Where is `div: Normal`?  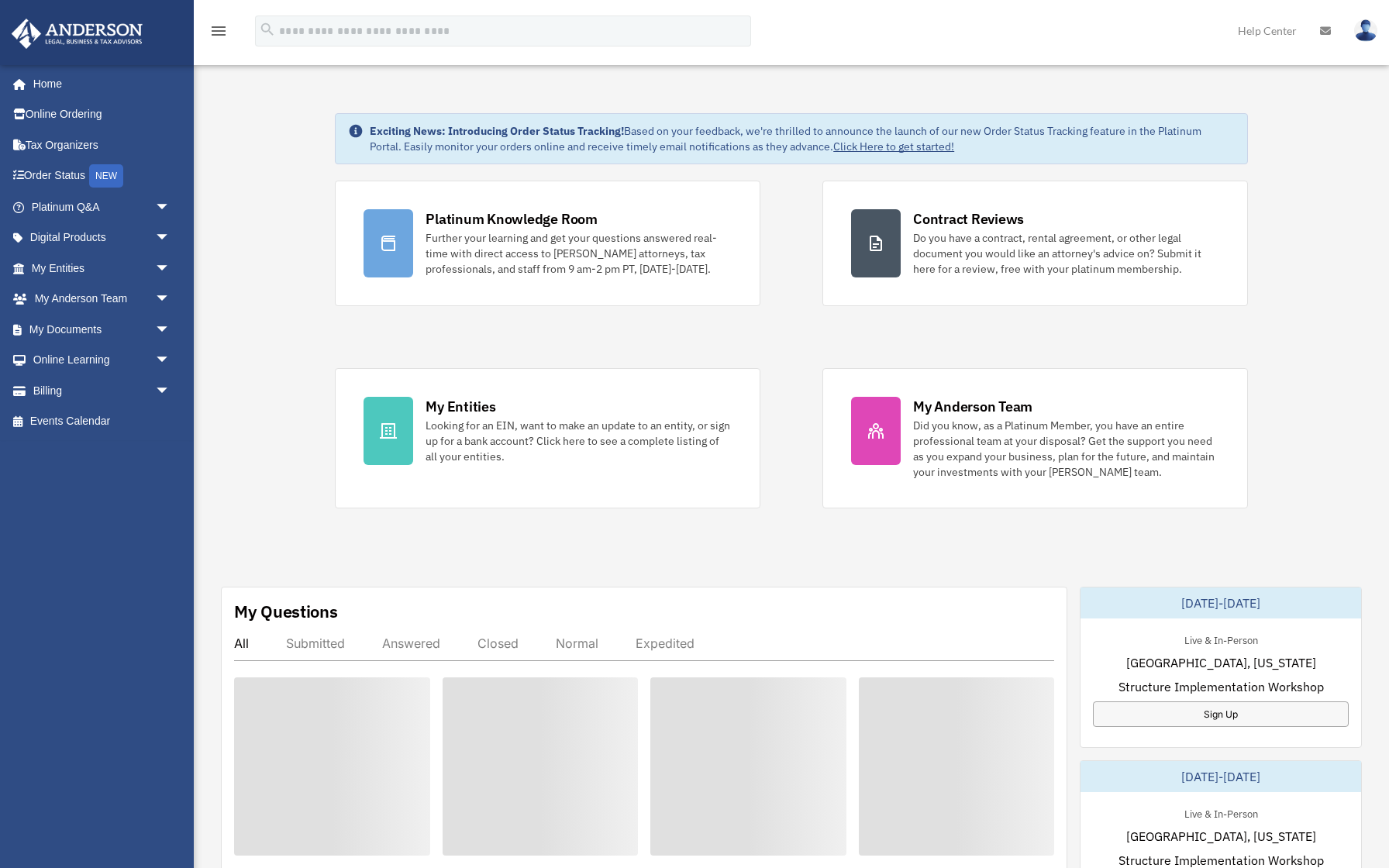 div: Normal is located at coordinates (577, 643).